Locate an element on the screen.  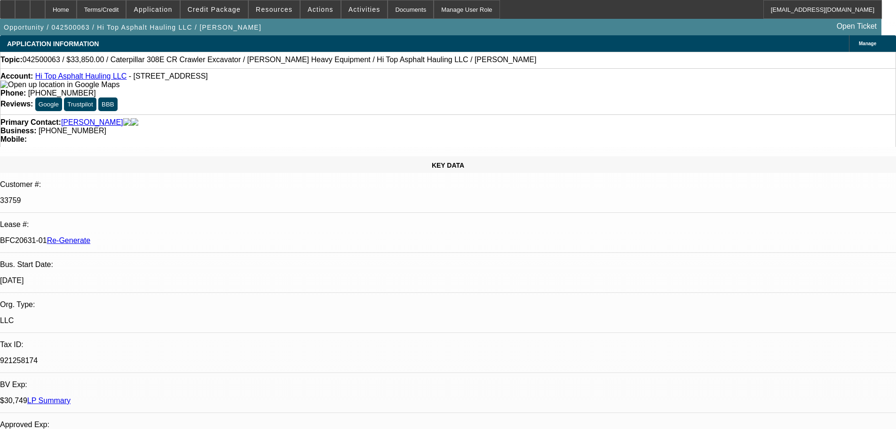
button: Activities is located at coordinates (365, 9).